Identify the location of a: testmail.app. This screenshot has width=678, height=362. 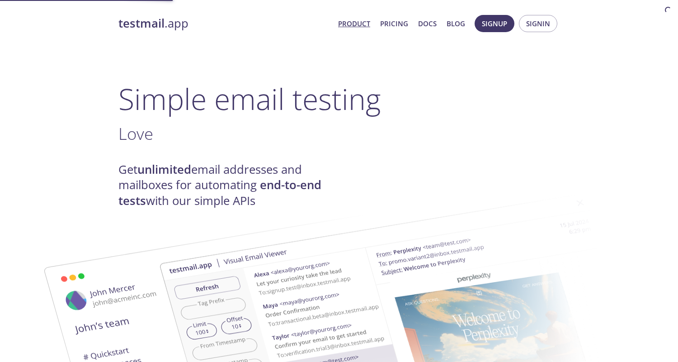
(225, 24).